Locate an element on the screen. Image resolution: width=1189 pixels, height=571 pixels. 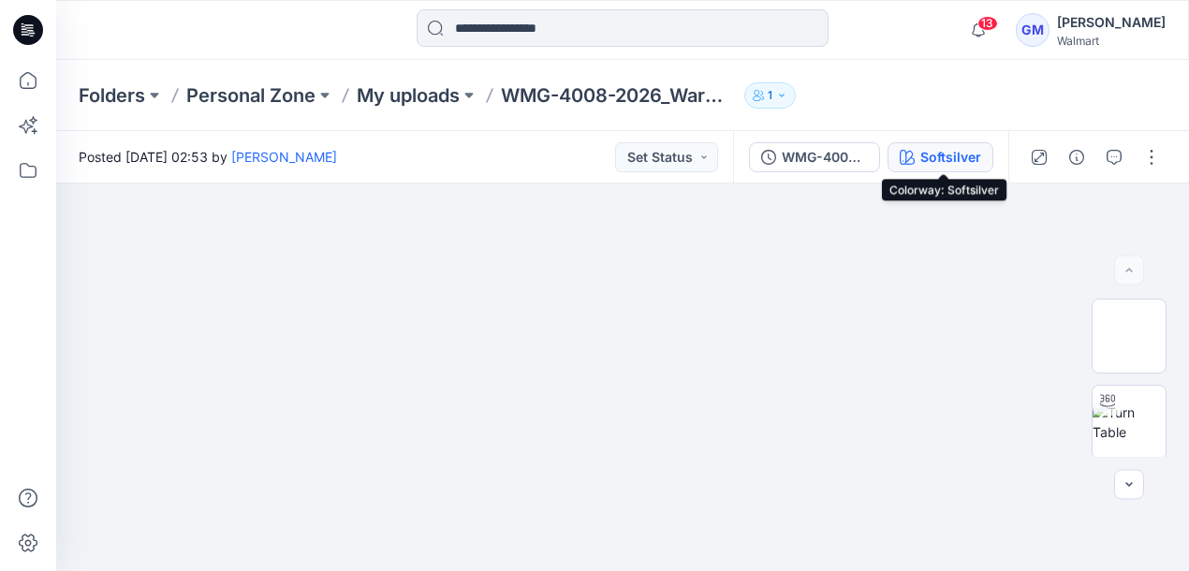
button: Details is located at coordinates (1077, 157).